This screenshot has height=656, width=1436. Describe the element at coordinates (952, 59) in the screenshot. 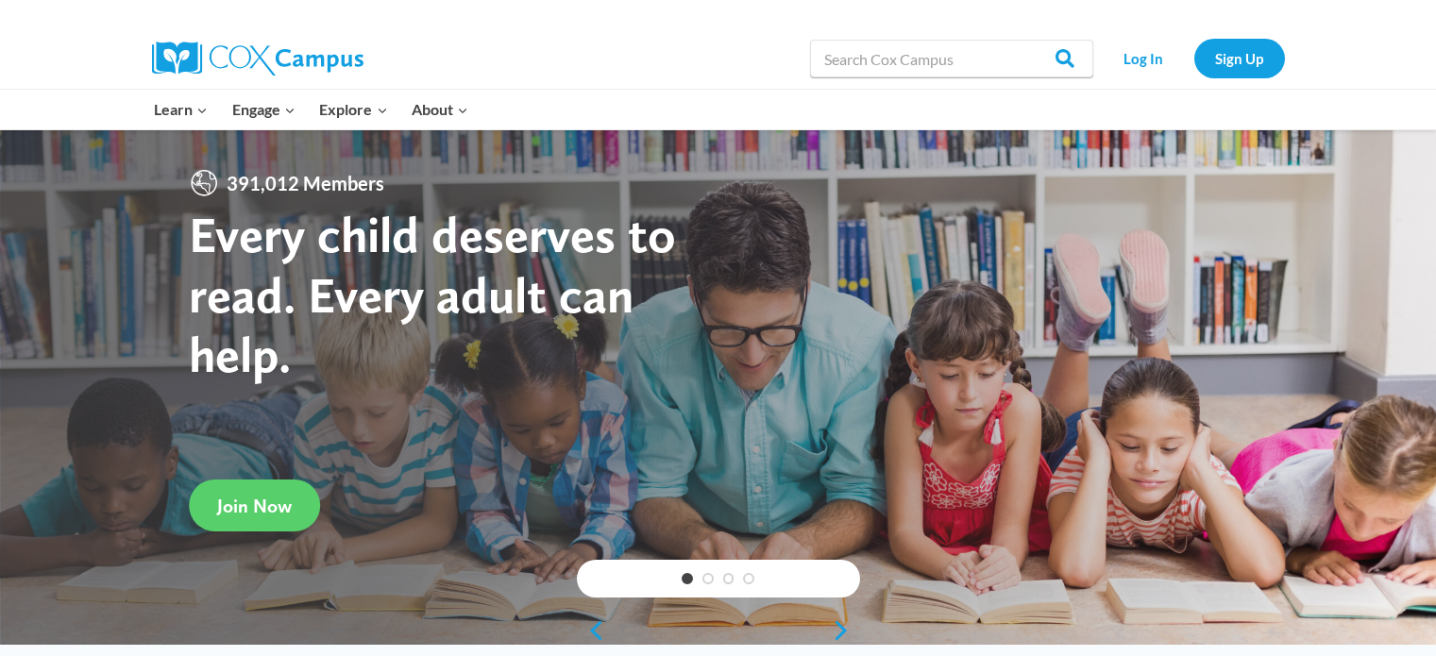

I see `input: Search Cox Campus` at that location.